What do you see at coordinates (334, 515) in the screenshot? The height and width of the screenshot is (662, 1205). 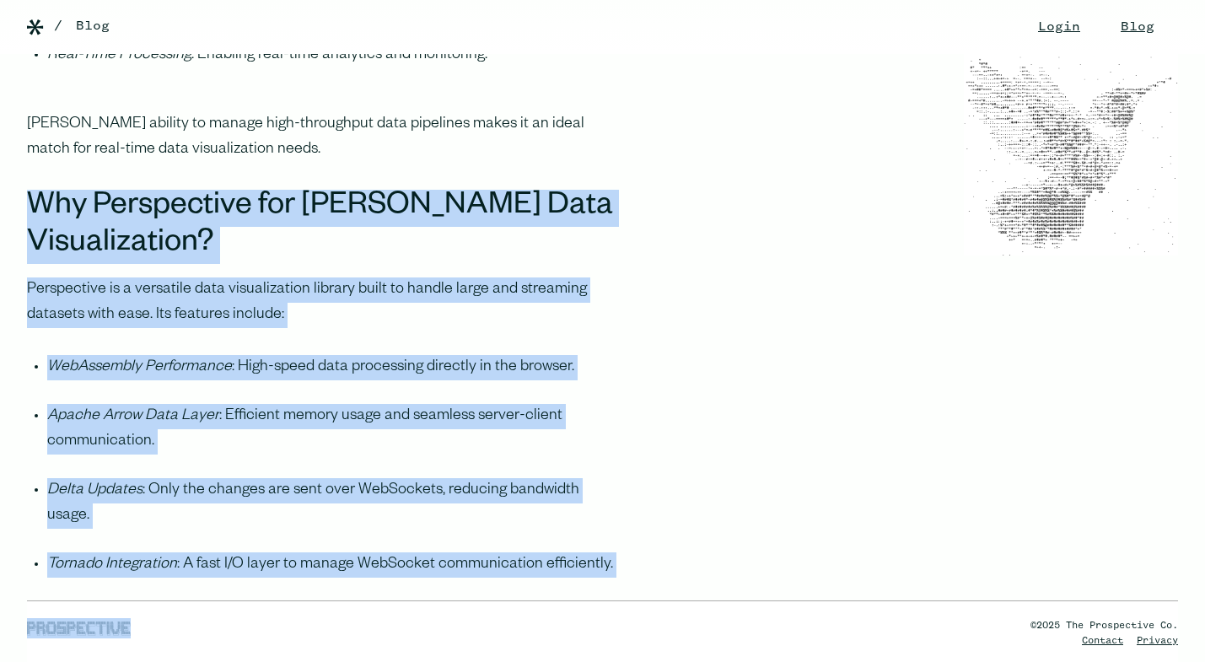 I see `li: : Only the changes are sent over WebSockets, reducing bandwidth usage.` at bounding box center [334, 515].